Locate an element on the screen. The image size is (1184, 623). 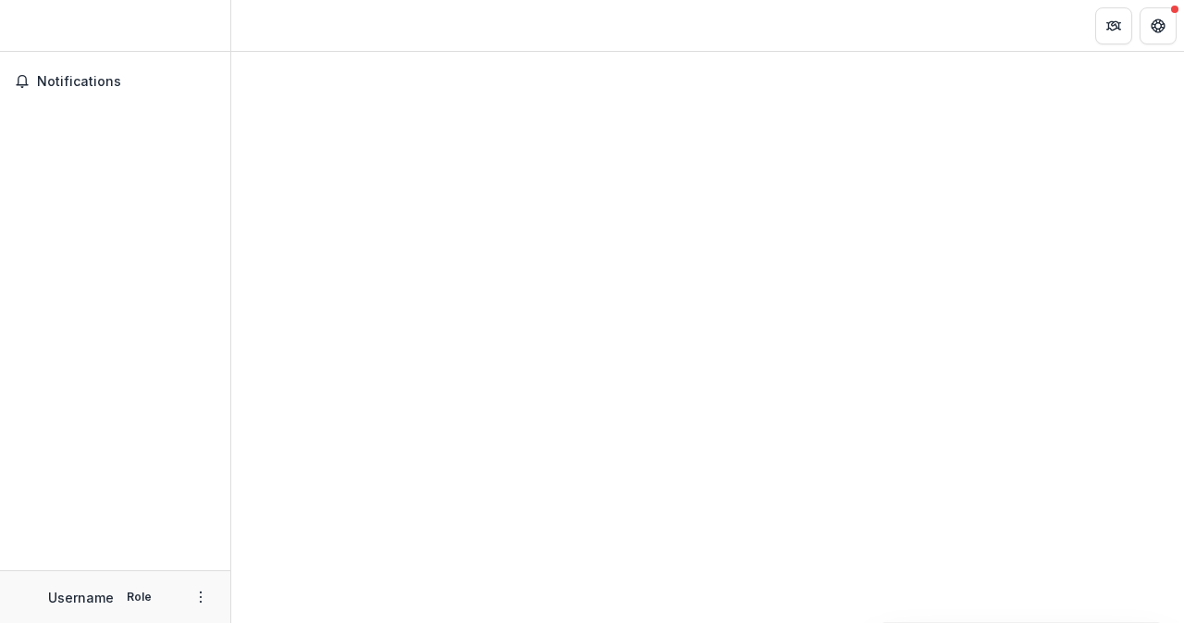
button: More is located at coordinates (201, 597).